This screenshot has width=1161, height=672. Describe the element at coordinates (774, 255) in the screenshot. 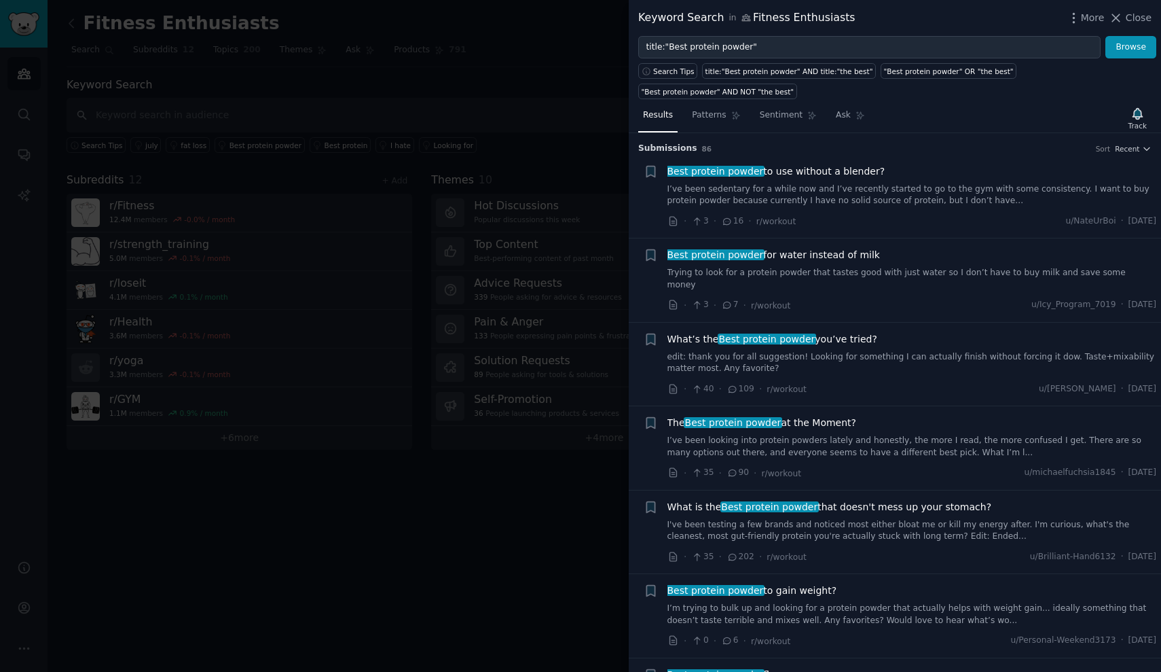

I see `span: for water instead of milk` at that location.